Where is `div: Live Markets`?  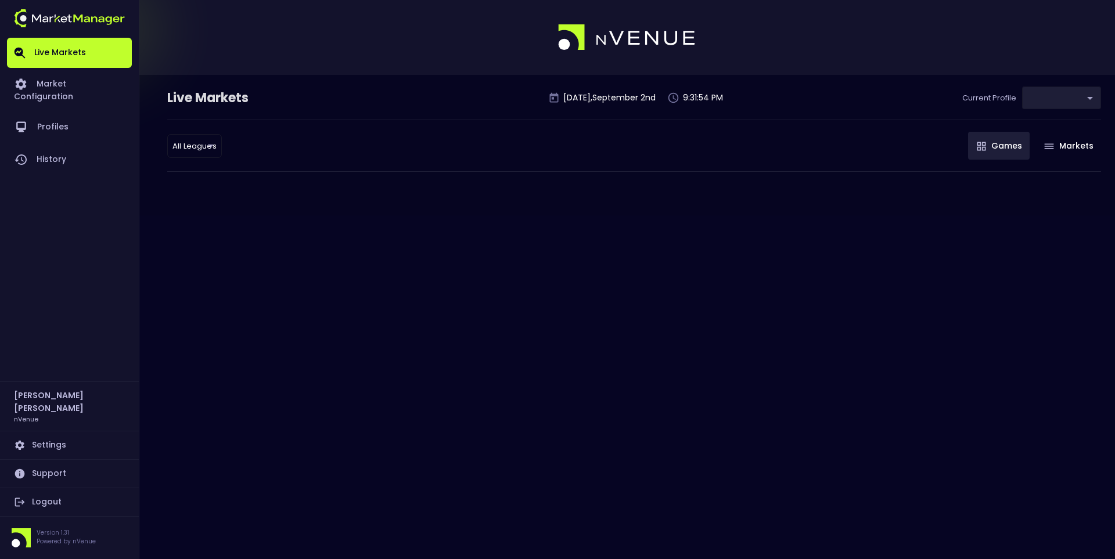
div: Live Markets is located at coordinates (238, 98).